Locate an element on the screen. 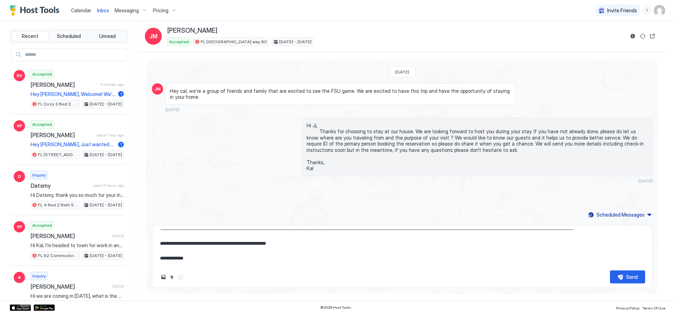 The width and height of the screenshot is (675, 314). span: BV is located at coordinates (19, 76).